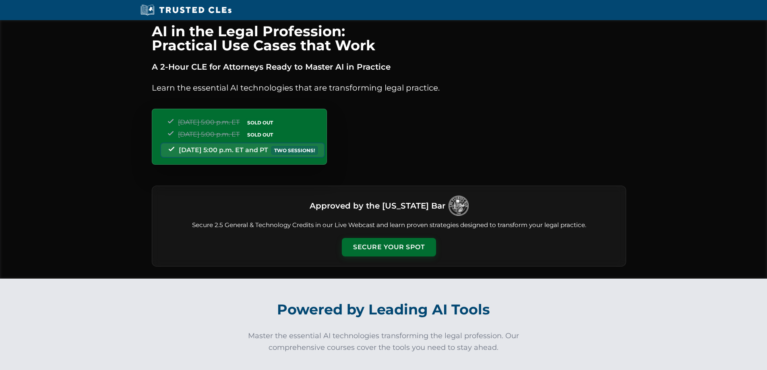  Describe the element at coordinates (383, 342) in the screenshot. I see `p: Master the essential AI technologies transforming the legal profession. Our comprehensive courses...` at that location.